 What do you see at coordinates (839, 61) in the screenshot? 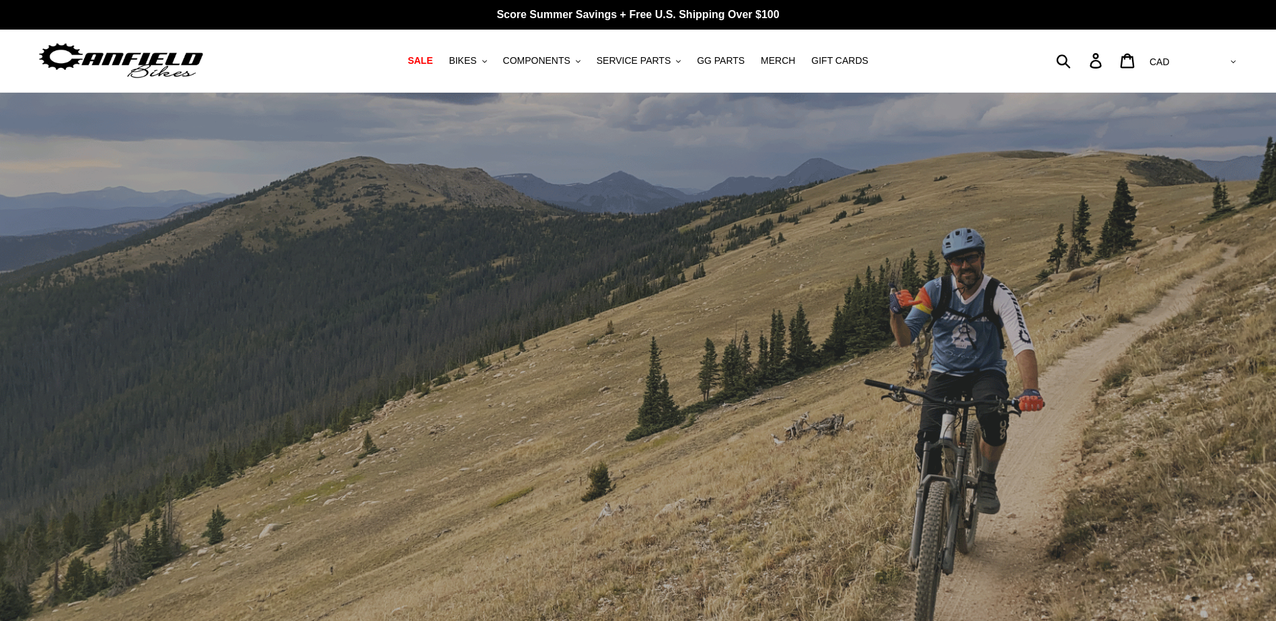
I see `span: GIFT CARDS` at bounding box center [839, 61].